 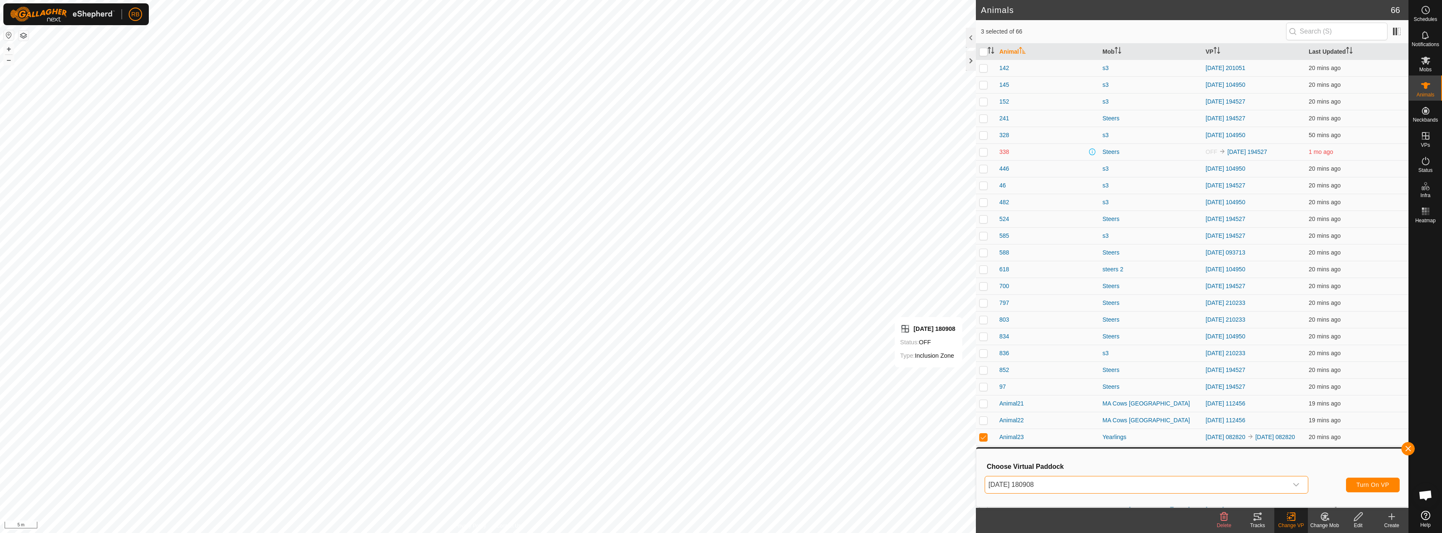 What do you see at coordinates (1426, 195) in the screenshot?
I see `span: Infra` at bounding box center [1426, 195].